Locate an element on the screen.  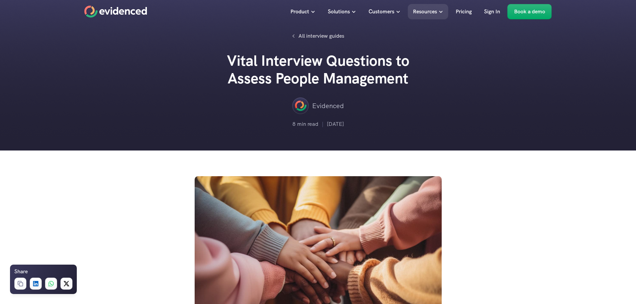
p: Product is located at coordinates (300, 12).